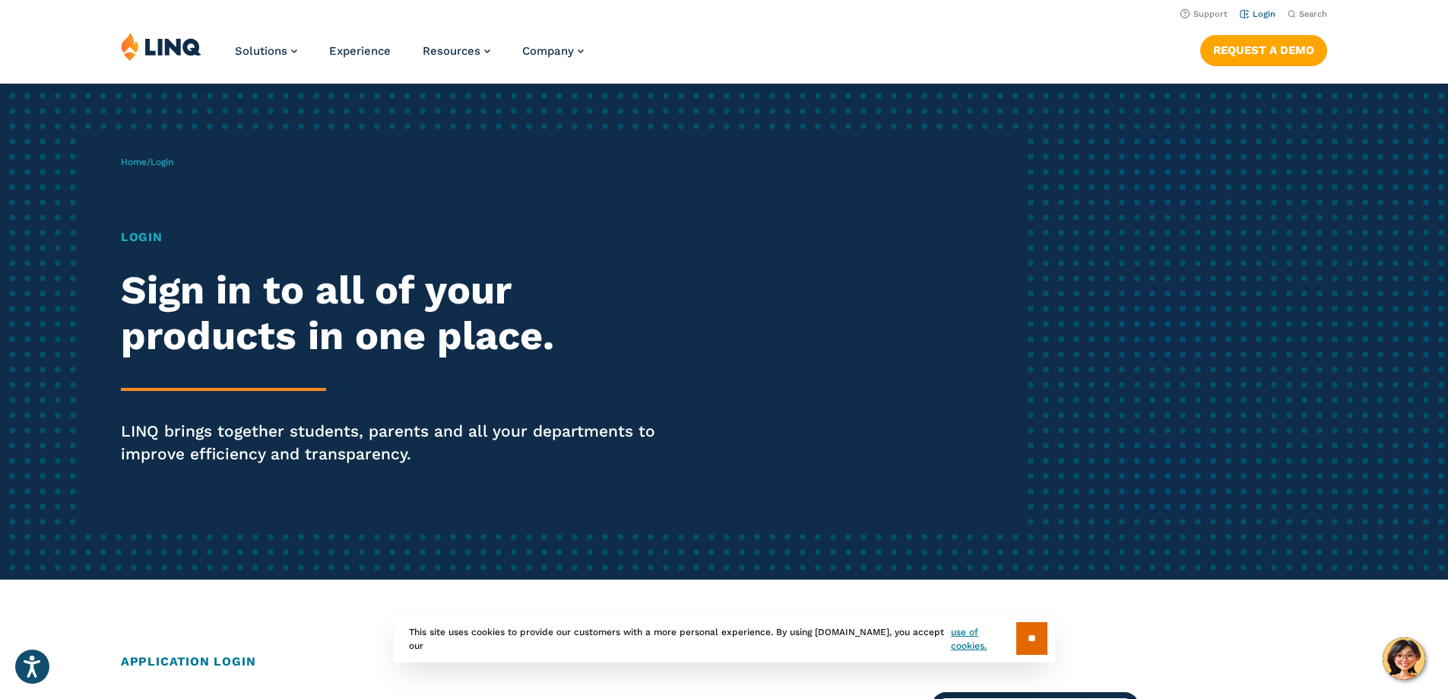 Image resolution: width=1448 pixels, height=699 pixels. What do you see at coordinates (1308, 14) in the screenshot?
I see `button: Open Search Bar` at bounding box center [1308, 14].